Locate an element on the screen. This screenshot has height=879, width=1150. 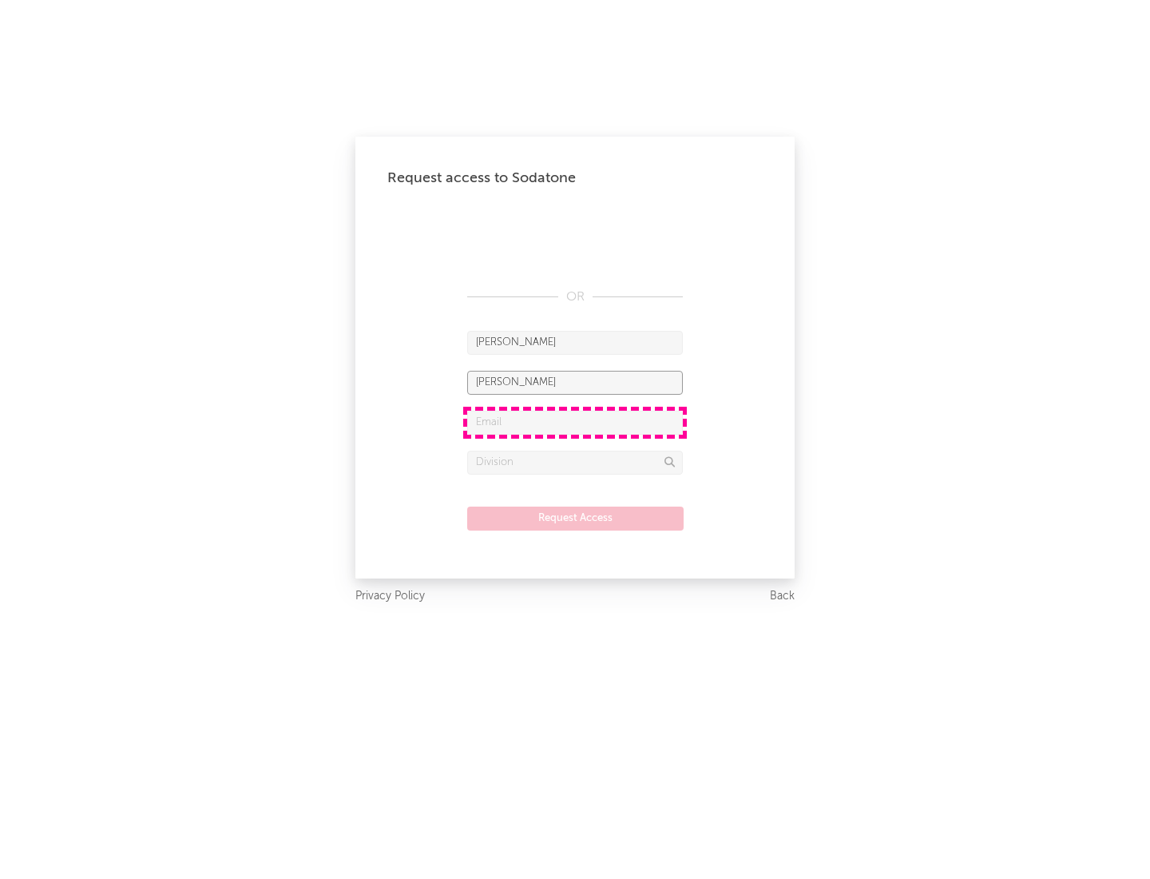
input: Division is located at coordinates (575, 462).